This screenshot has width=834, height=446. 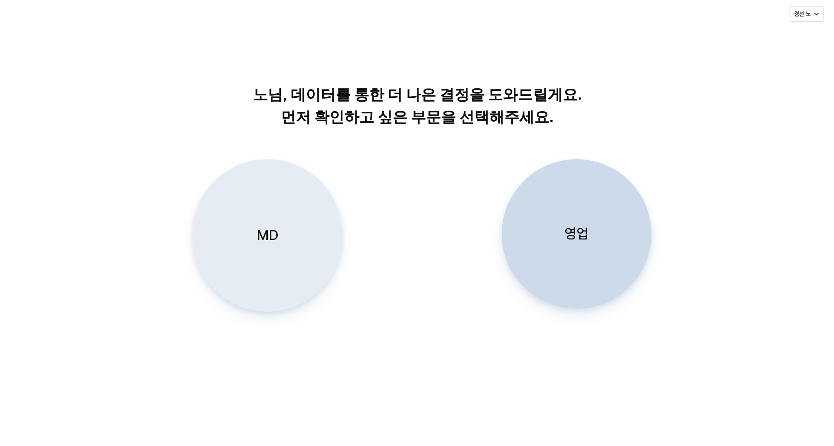 What do you see at coordinates (267, 235) in the screenshot?
I see `p: MD` at bounding box center [267, 235].